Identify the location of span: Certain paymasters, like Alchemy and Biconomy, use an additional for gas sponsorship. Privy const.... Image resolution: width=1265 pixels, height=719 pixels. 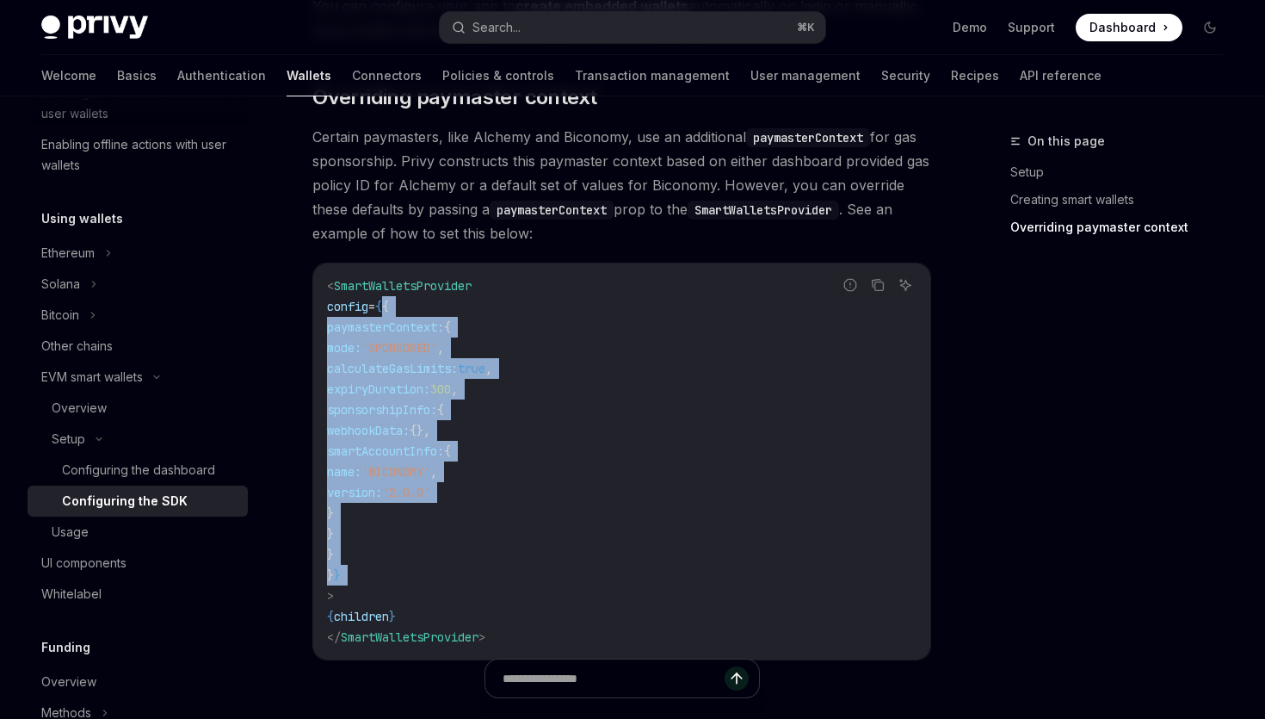
(621, 185).